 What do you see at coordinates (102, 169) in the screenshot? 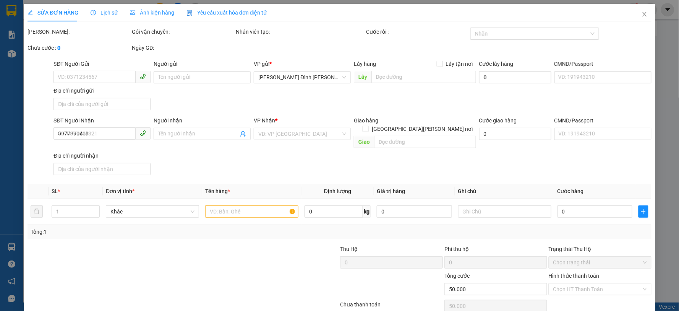
I see `input: Địa chỉ của người nhận` at bounding box center [102, 169].